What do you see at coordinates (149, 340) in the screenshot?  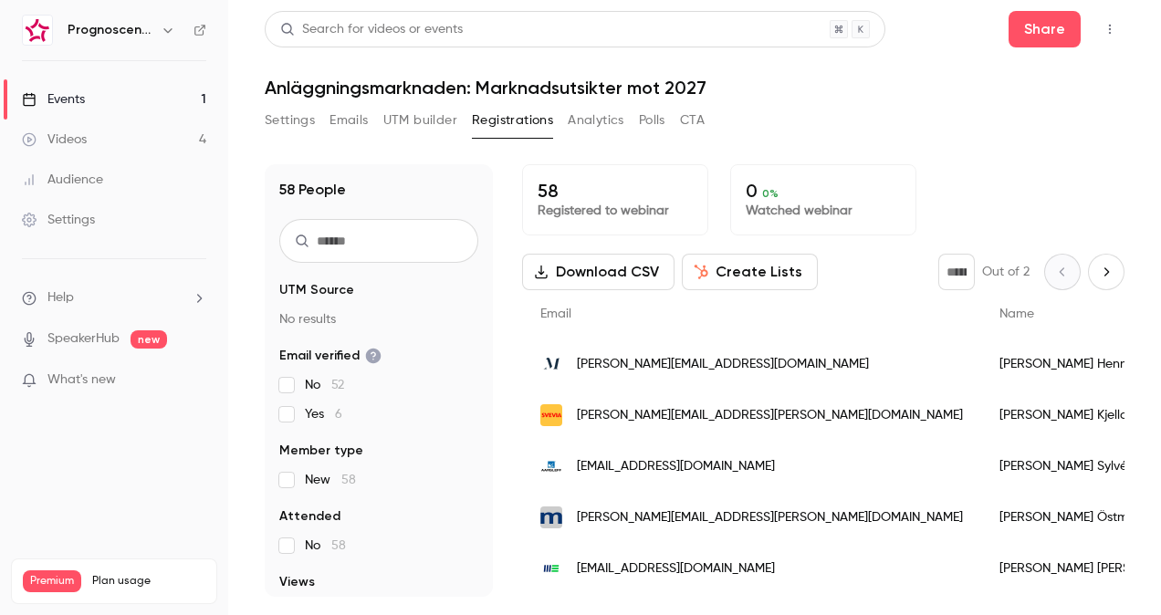 I see `span: new` at bounding box center [149, 340].